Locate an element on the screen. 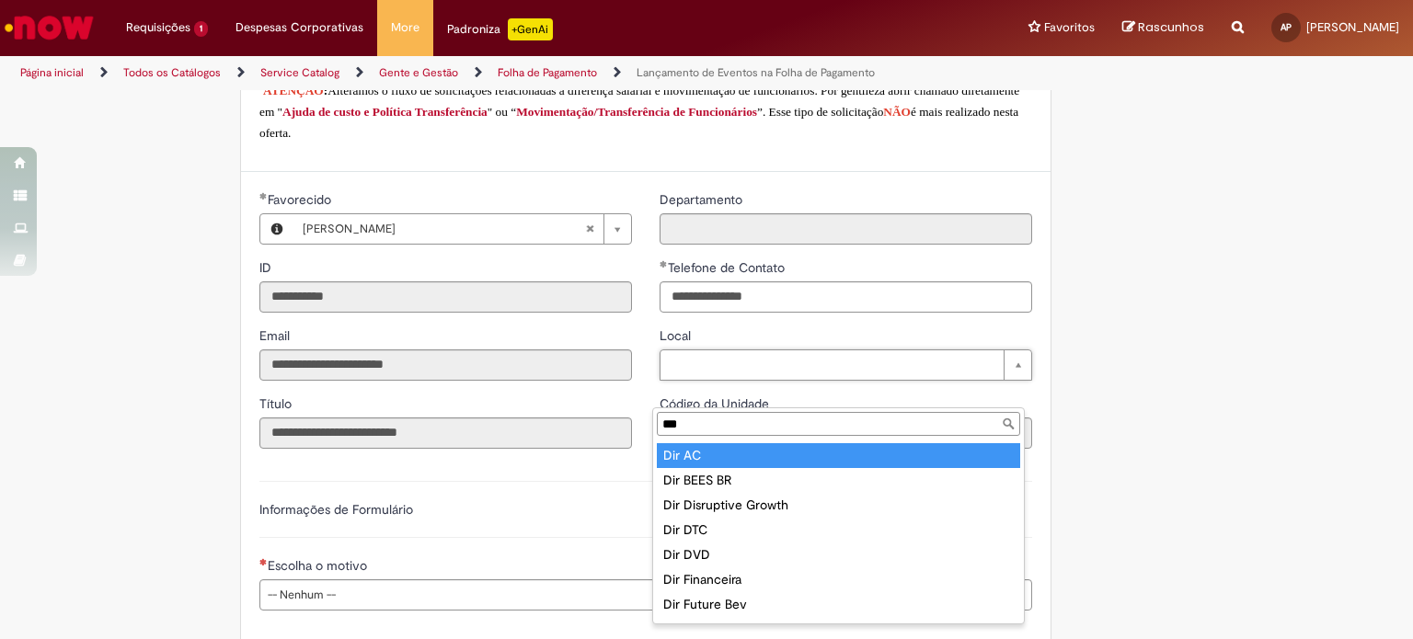 The height and width of the screenshot is (639, 1413). div: Dir DVD is located at coordinates (838, 555).